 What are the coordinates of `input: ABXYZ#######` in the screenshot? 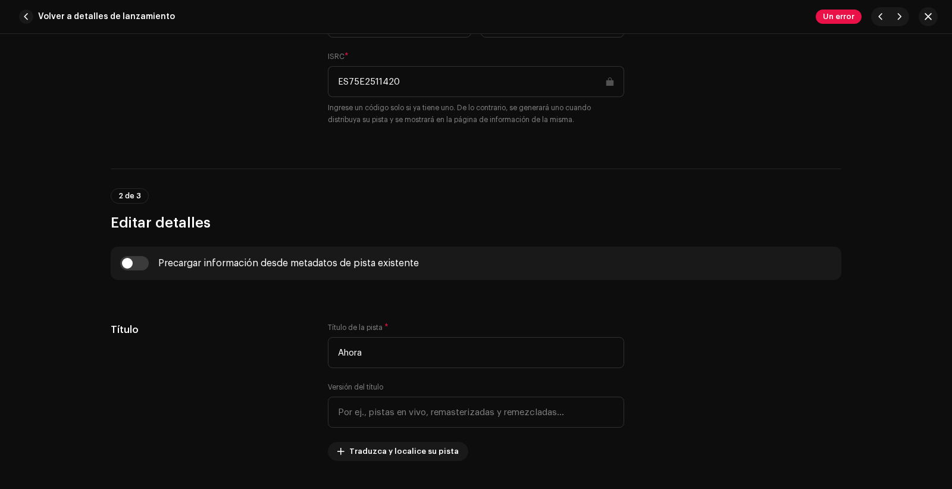 It's located at (476, 82).